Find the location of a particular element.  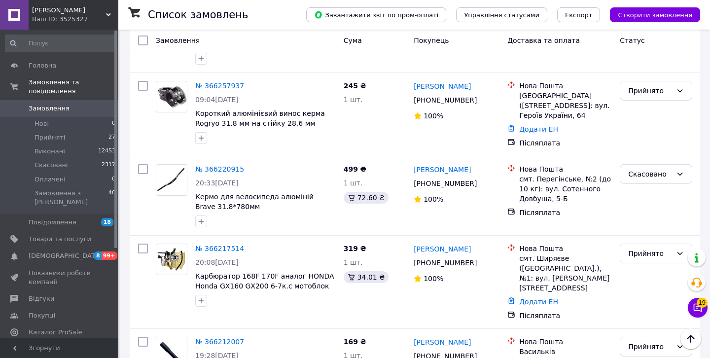

span: 2317 is located at coordinates (109, 165).